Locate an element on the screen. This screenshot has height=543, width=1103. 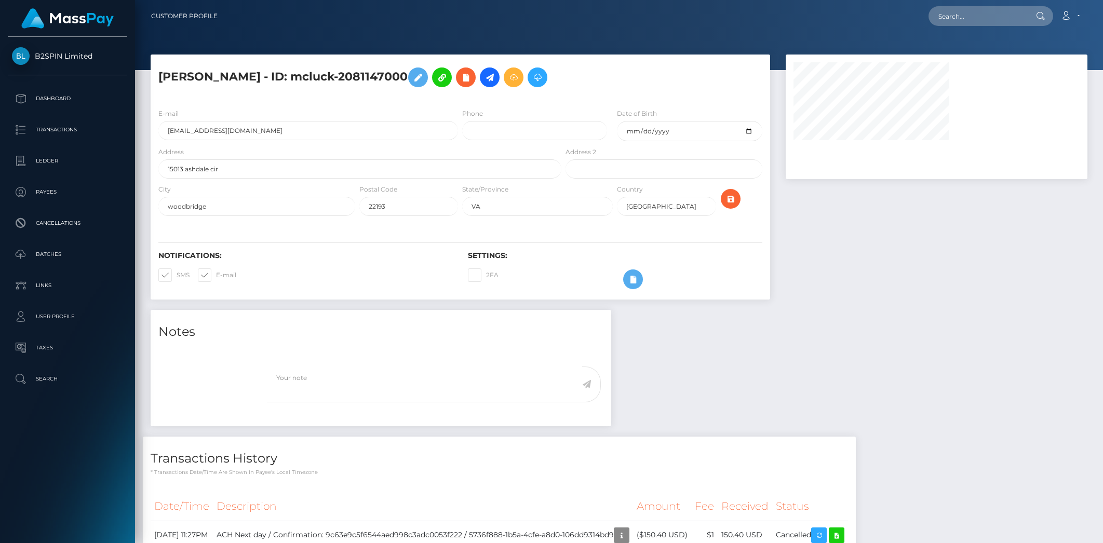
label: 2FA is located at coordinates (483, 275).